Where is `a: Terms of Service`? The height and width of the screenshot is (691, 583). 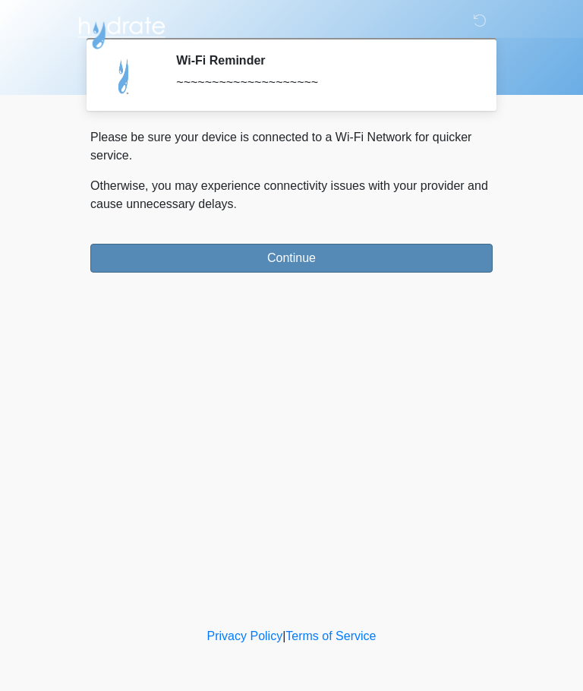 a: Terms of Service is located at coordinates (330, 635).